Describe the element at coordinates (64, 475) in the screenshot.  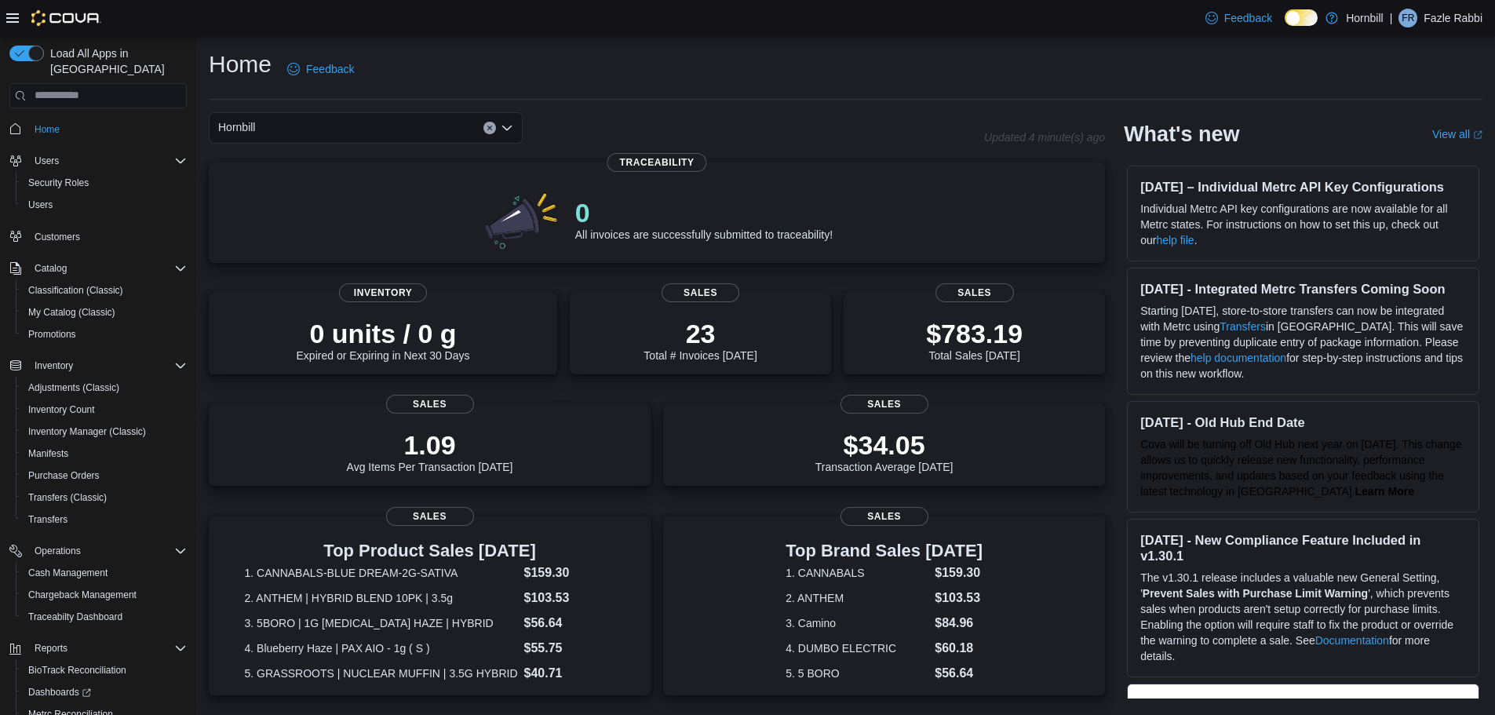
I see `a: Purchase Orders` at that location.